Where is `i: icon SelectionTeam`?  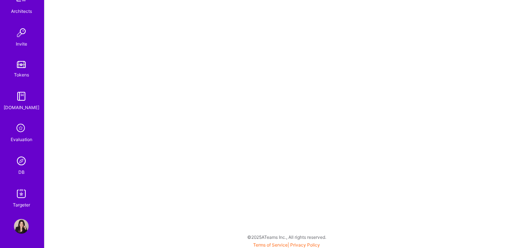 i: icon SelectionTeam is located at coordinates (21, 129).